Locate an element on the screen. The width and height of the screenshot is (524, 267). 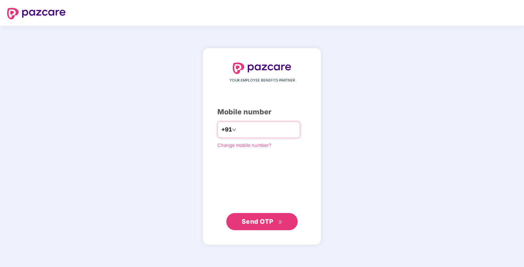
span: YOUR EMPLOYEE BENEFITS PARTNER is located at coordinates (262, 80).